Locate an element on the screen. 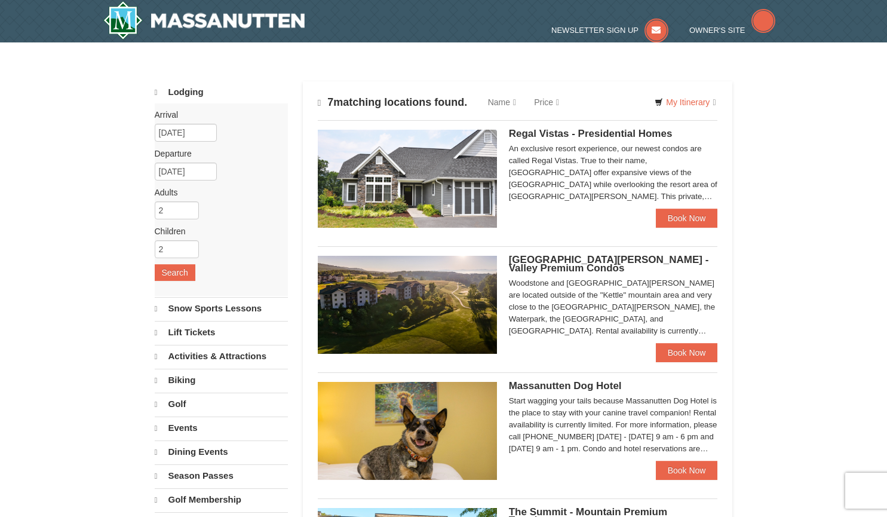 Image resolution: width=887 pixels, height=517 pixels. a: Price is located at coordinates (547, 102).